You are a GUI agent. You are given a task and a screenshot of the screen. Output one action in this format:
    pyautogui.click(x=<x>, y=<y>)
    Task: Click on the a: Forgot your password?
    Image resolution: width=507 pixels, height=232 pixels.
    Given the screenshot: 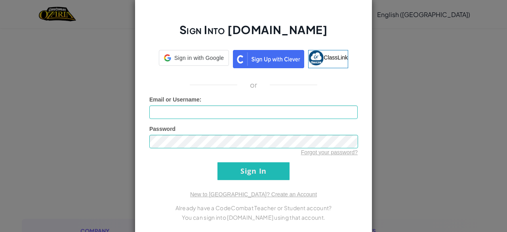 What is the action you would take?
    pyautogui.click(x=329, y=152)
    